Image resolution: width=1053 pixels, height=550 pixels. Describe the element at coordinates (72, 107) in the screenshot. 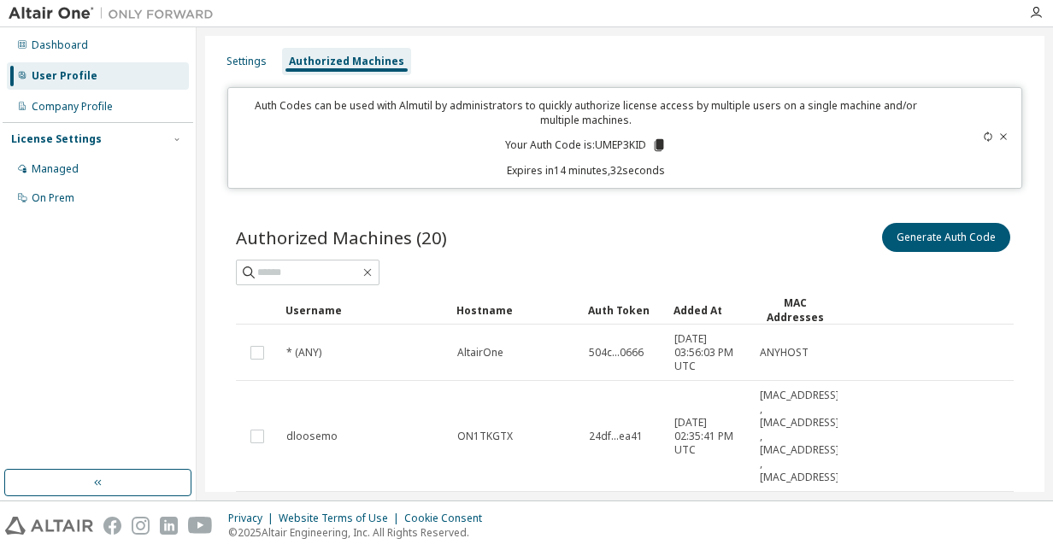

I see `div: Company Profile` at that location.